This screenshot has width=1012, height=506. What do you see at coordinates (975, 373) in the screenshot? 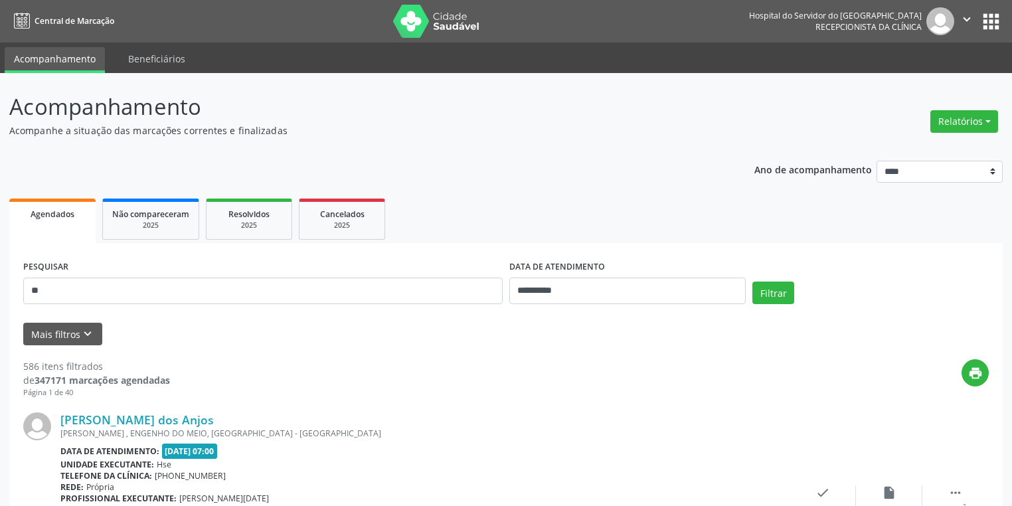
I see `i: print` at bounding box center [975, 373].